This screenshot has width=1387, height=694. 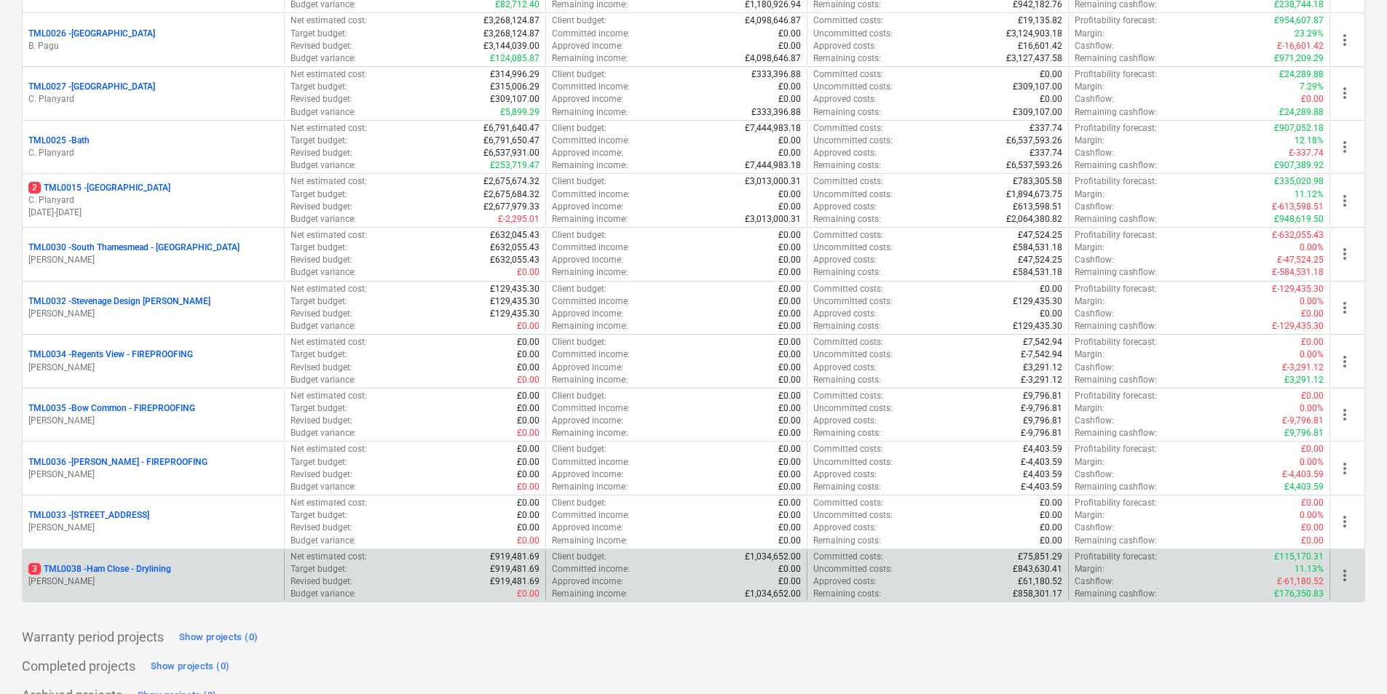 What do you see at coordinates (1034, 33) in the screenshot?
I see `p: £3,124,903.18` at bounding box center [1034, 33].